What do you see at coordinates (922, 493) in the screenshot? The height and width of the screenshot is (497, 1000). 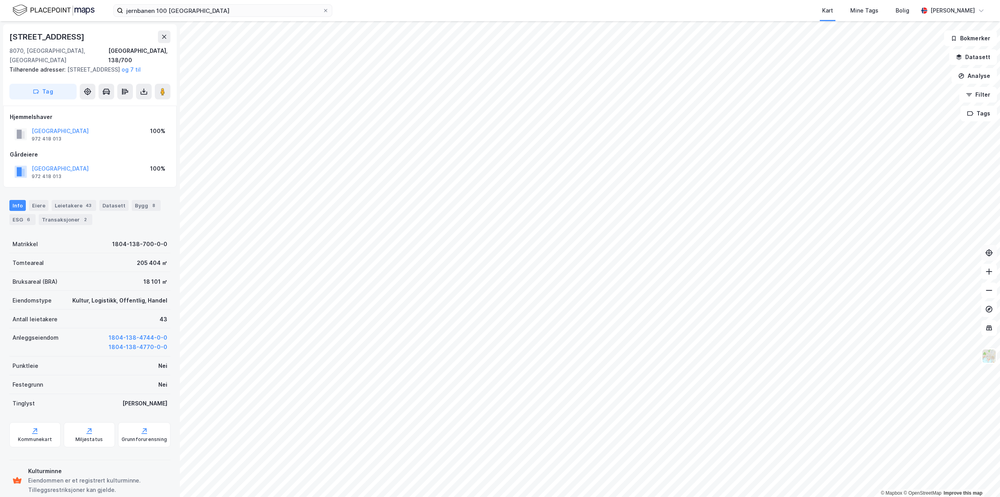 I see `a: OpenStreetMap` at bounding box center [922, 493].